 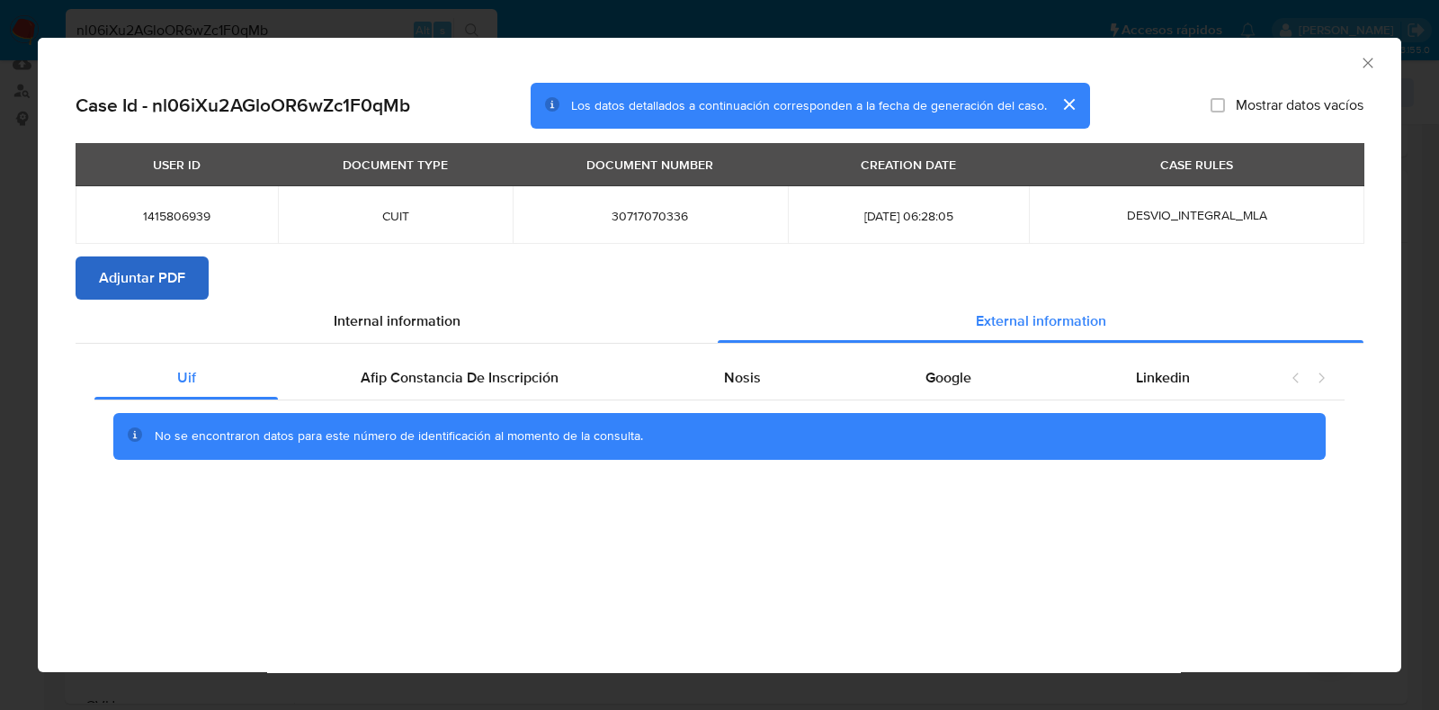 I want to click on span: Adjuntar PDF, so click(x=142, y=278).